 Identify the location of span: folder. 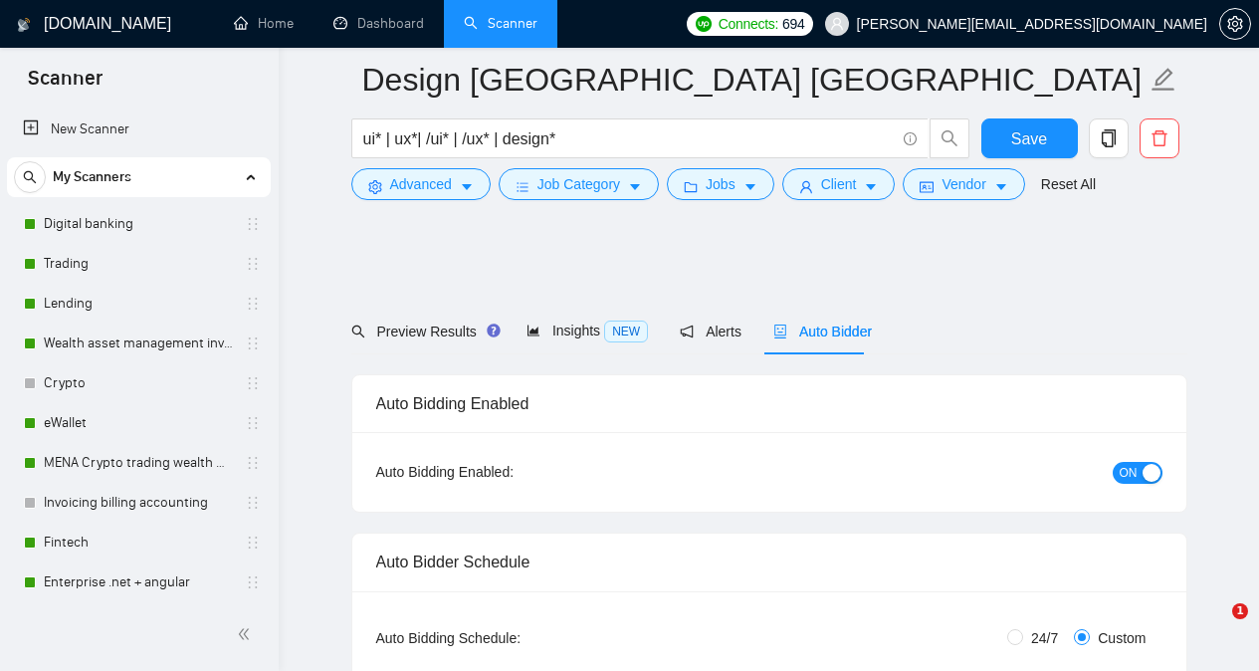
(691, 186).